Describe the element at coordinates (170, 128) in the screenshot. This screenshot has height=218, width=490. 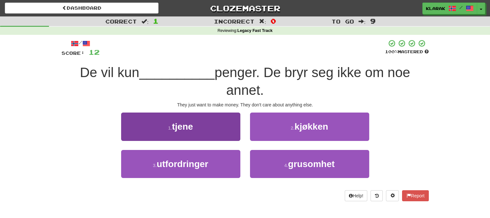
I see `small: 1 .` at that location.